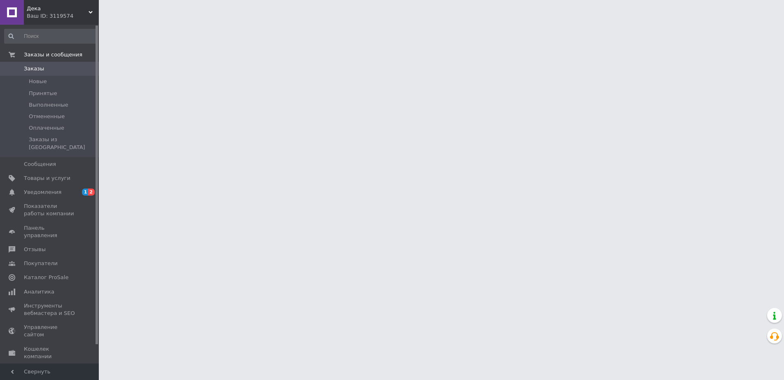 The width and height of the screenshot is (784, 380). Describe the element at coordinates (39, 292) in the screenshot. I see `span: Аналитика` at that location.